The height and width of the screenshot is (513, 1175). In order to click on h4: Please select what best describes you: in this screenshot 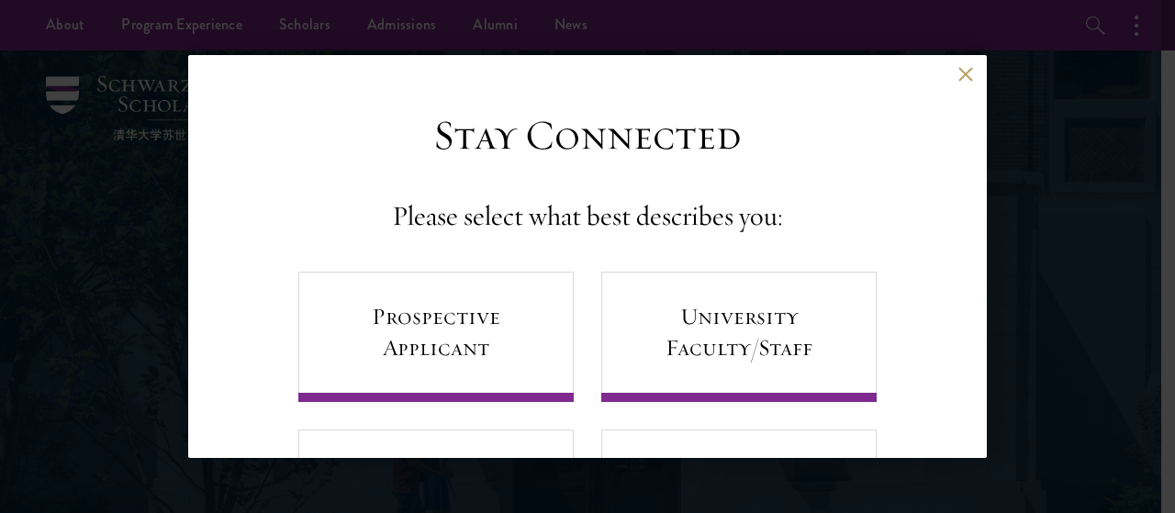, I will do `click(588, 217)`.